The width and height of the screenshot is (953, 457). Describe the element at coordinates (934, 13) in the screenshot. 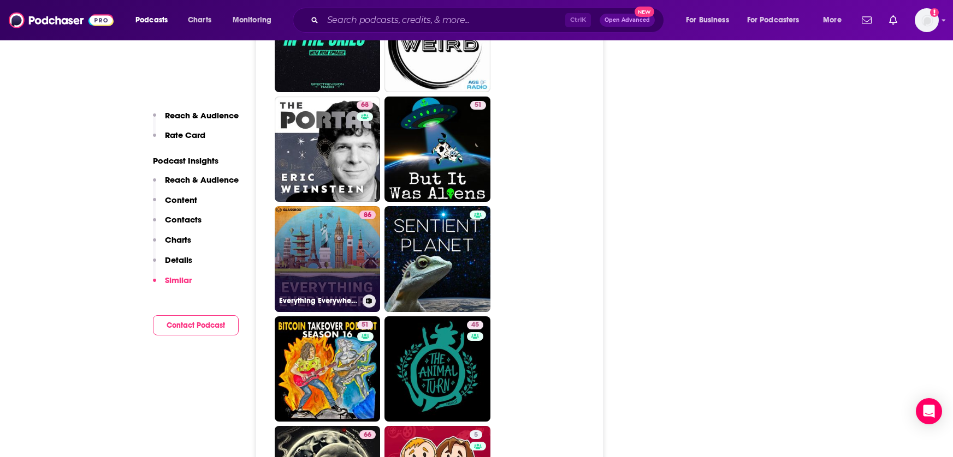

I see `svg: Add a profile image` at that location.